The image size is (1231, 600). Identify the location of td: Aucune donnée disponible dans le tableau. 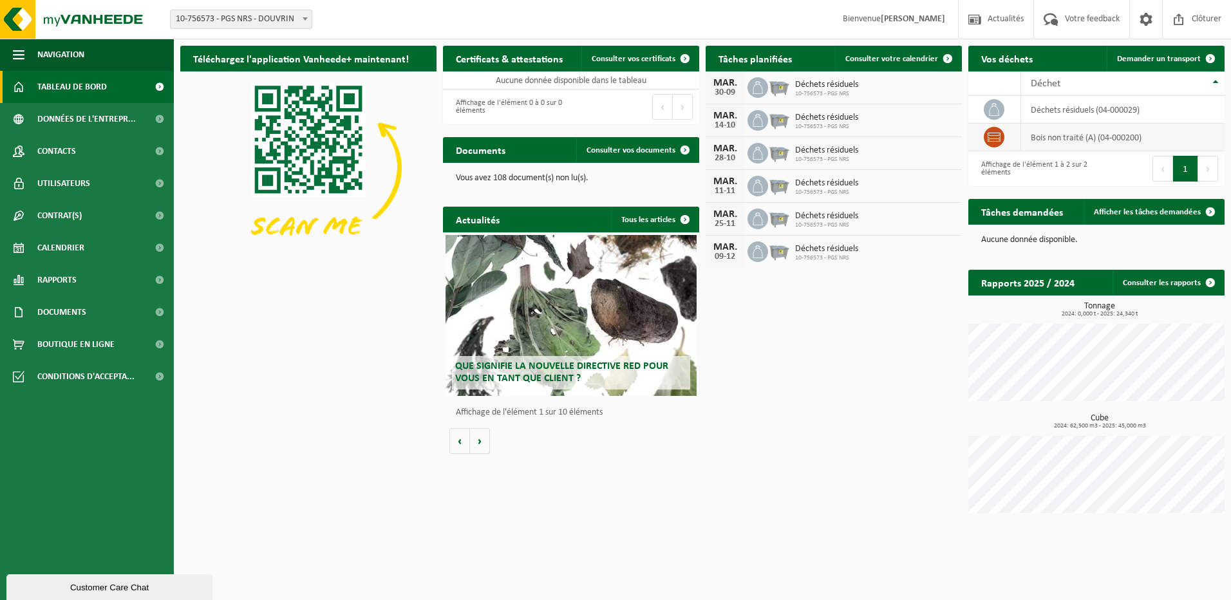
(571, 80).